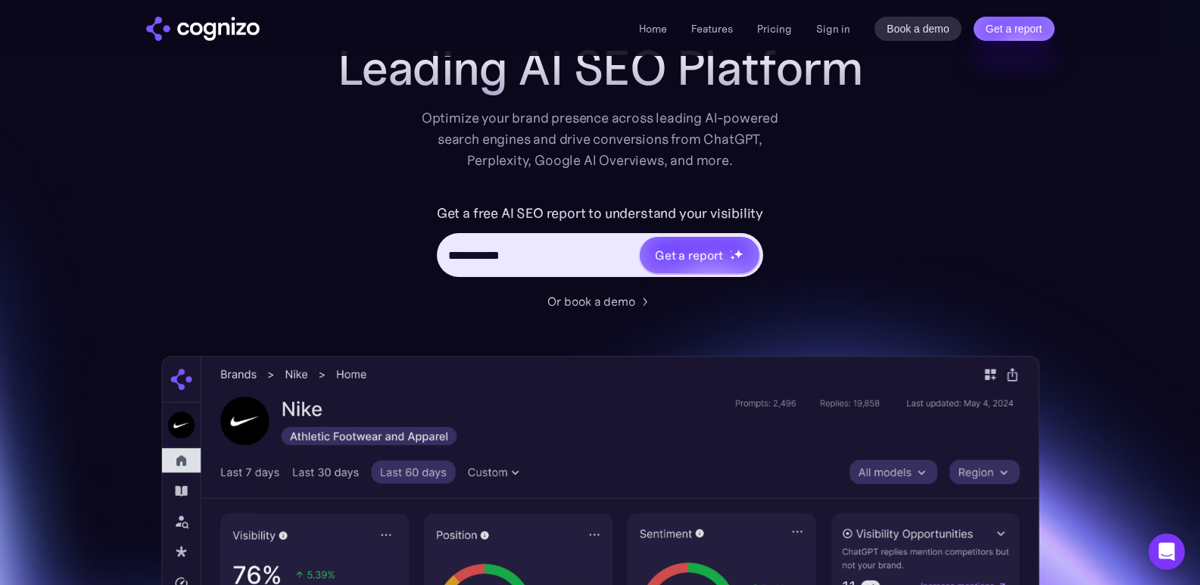 This screenshot has height=585, width=1200. I want to click on a: home, so click(203, 29).